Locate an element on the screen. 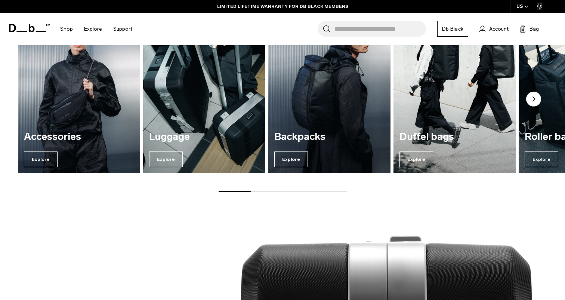  h3: Backpacks is located at coordinates (329, 137).